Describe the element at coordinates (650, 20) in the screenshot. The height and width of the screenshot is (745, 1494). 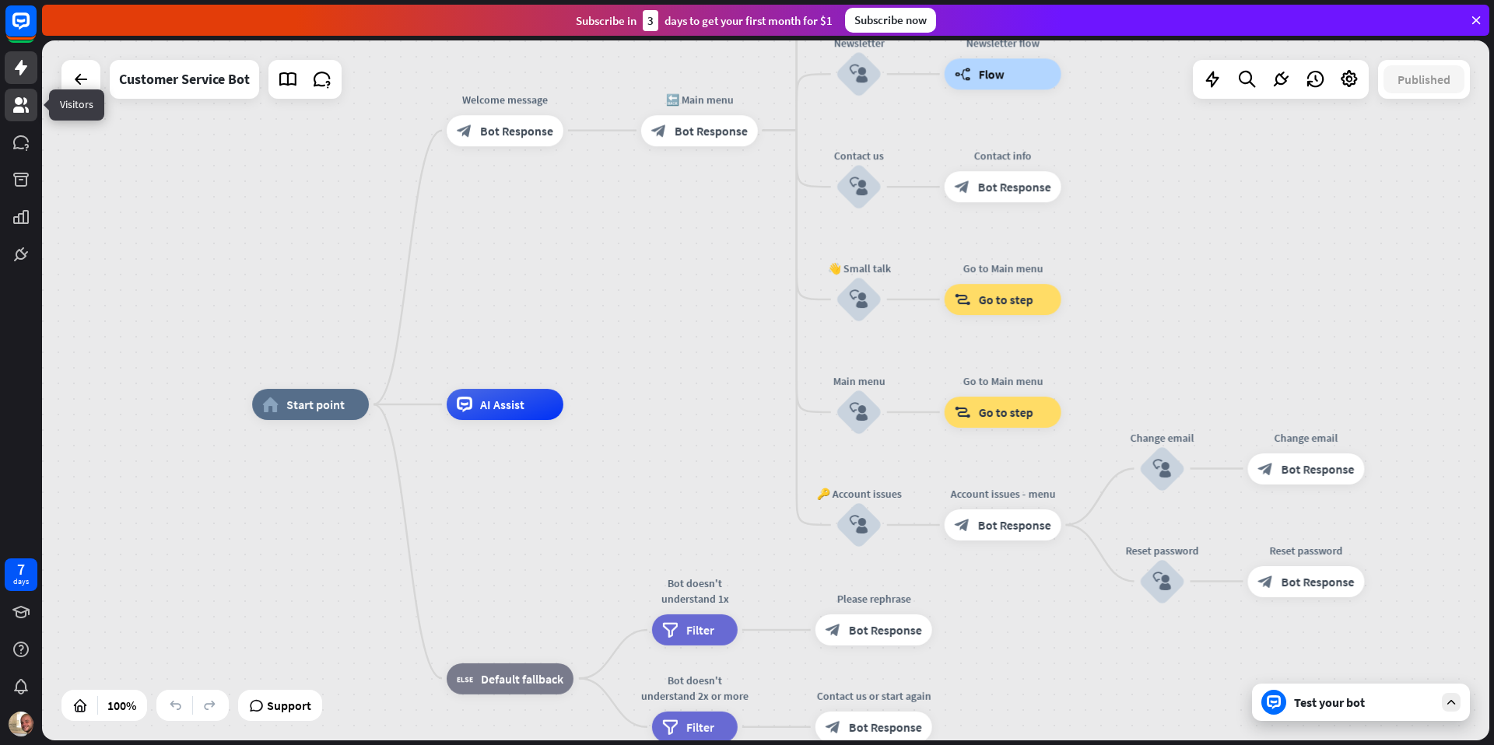
I see `div: 3` at that location.